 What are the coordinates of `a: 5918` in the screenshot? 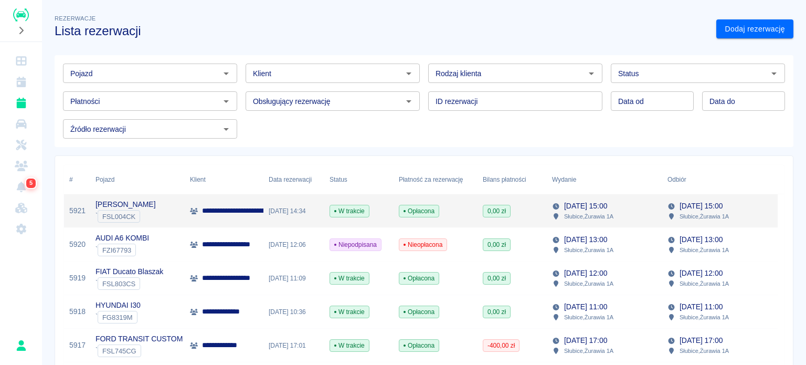 It's located at (77, 311).